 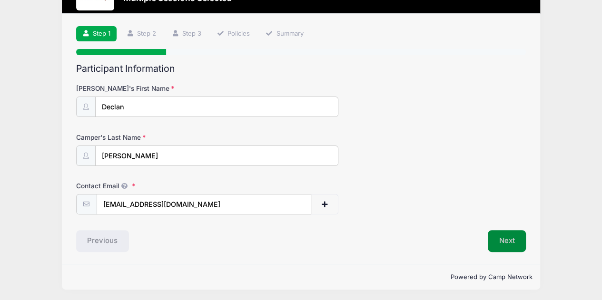 What do you see at coordinates (301, 278) in the screenshot?
I see `p: Powered by Camp Network` at bounding box center [301, 278].